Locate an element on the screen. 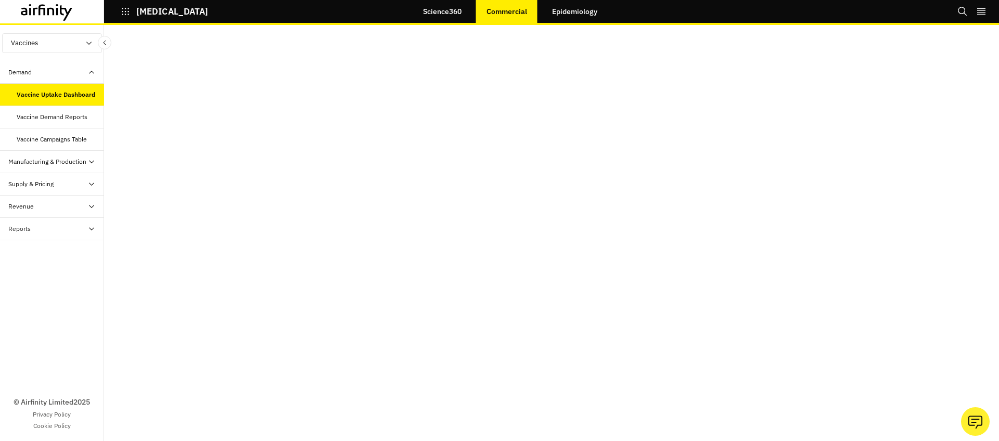 The width and height of the screenshot is (999, 441). div: Revenue is located at coordinates (21, 207).